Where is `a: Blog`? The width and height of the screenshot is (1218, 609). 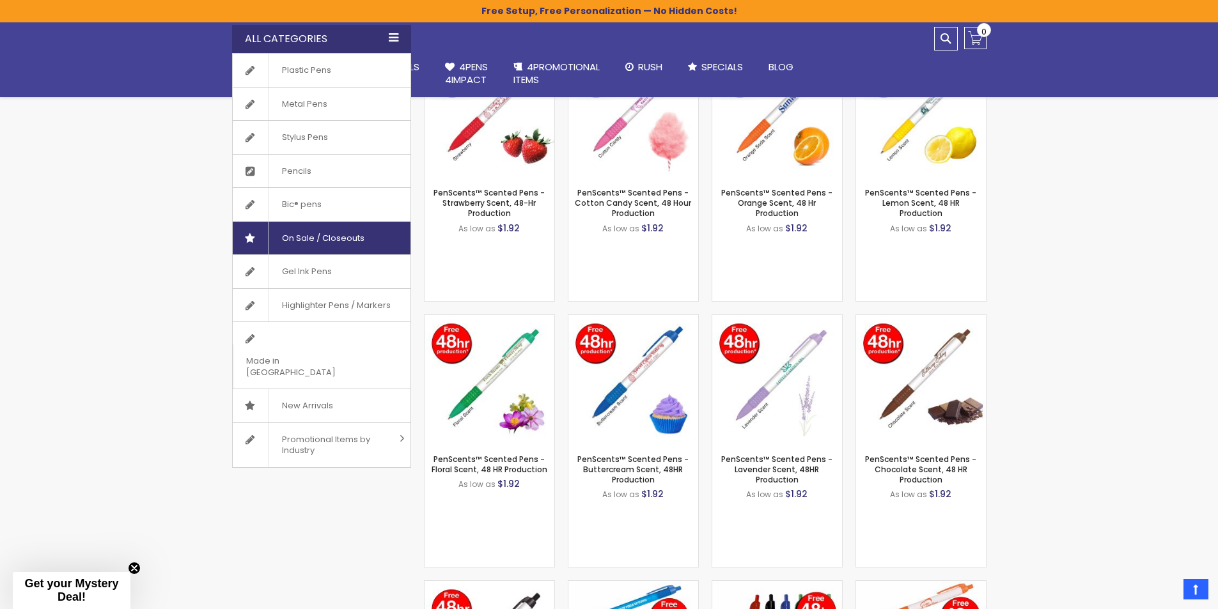 a: Blog is located at coordinates (781, 67).